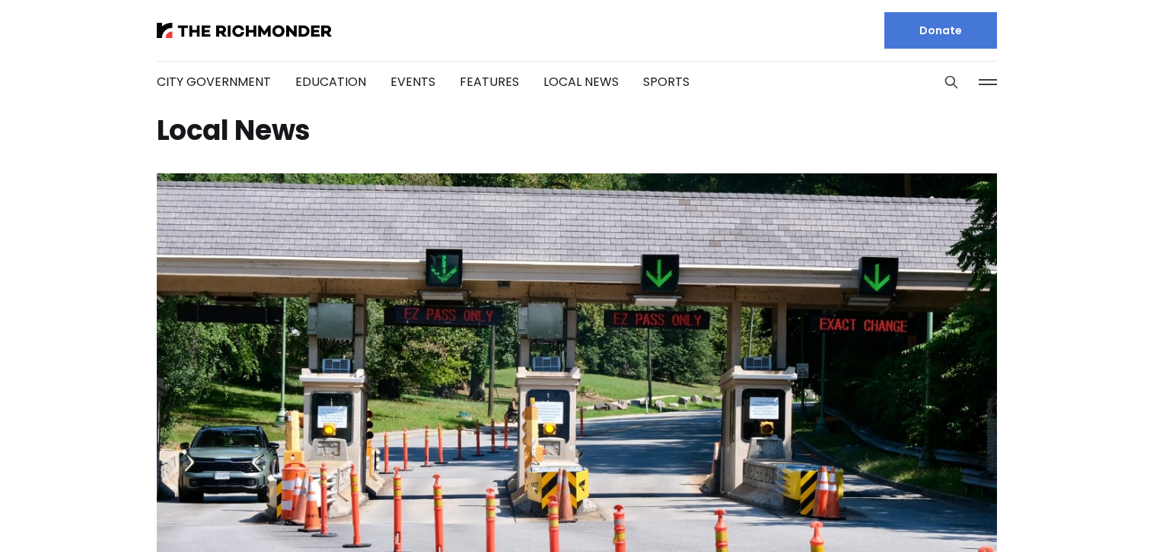 This screenshot has width=1153, height=552. I want to click on a: Sports, so click(666, 81).